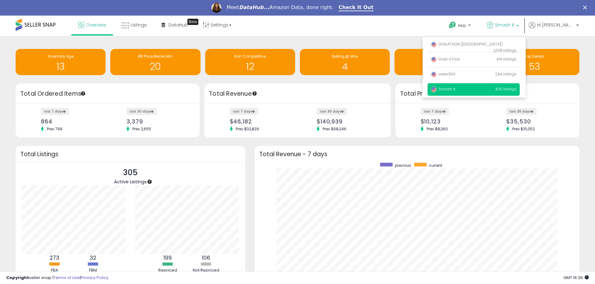 The width and height of the screenshot is (595, 284). I want to click on span: Prev: $8,360, so click(437, 129).